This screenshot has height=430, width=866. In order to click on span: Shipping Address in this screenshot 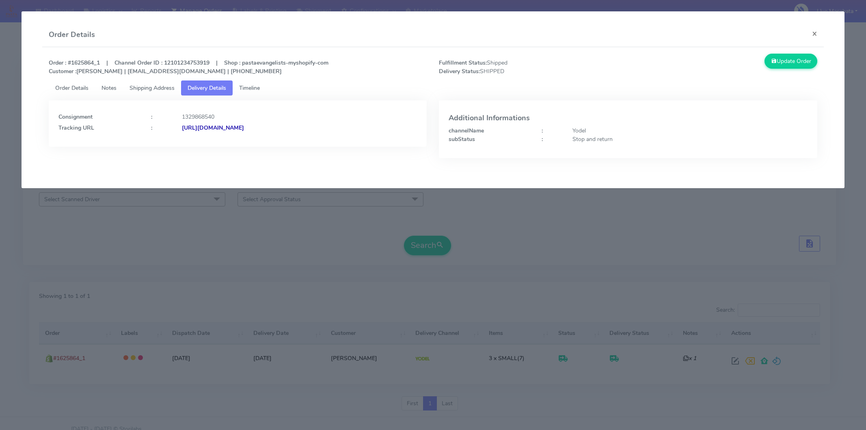, I will do `click(152, 88)`.